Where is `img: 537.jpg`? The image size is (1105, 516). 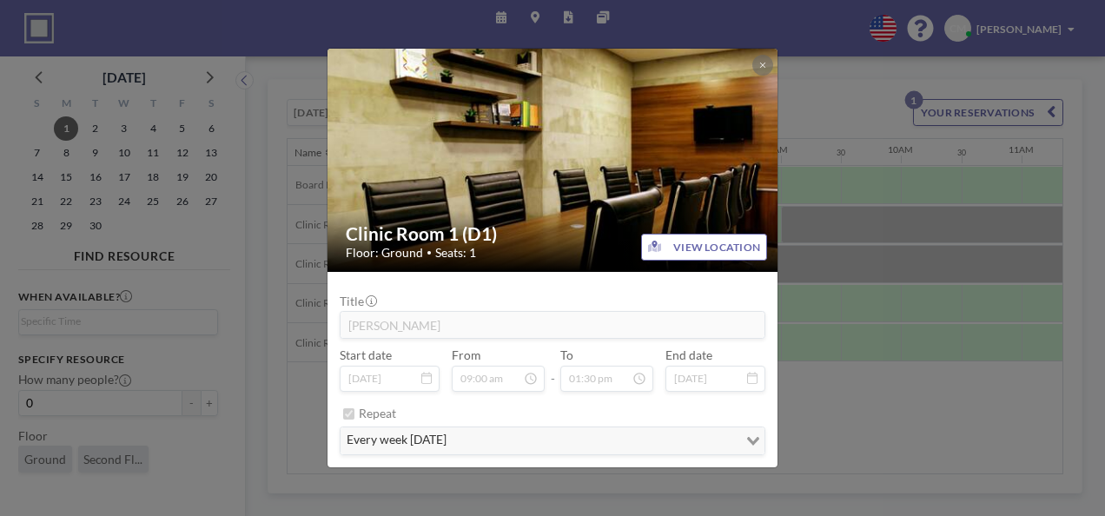
img: 537.jpg is located at coordinates (554, 160).